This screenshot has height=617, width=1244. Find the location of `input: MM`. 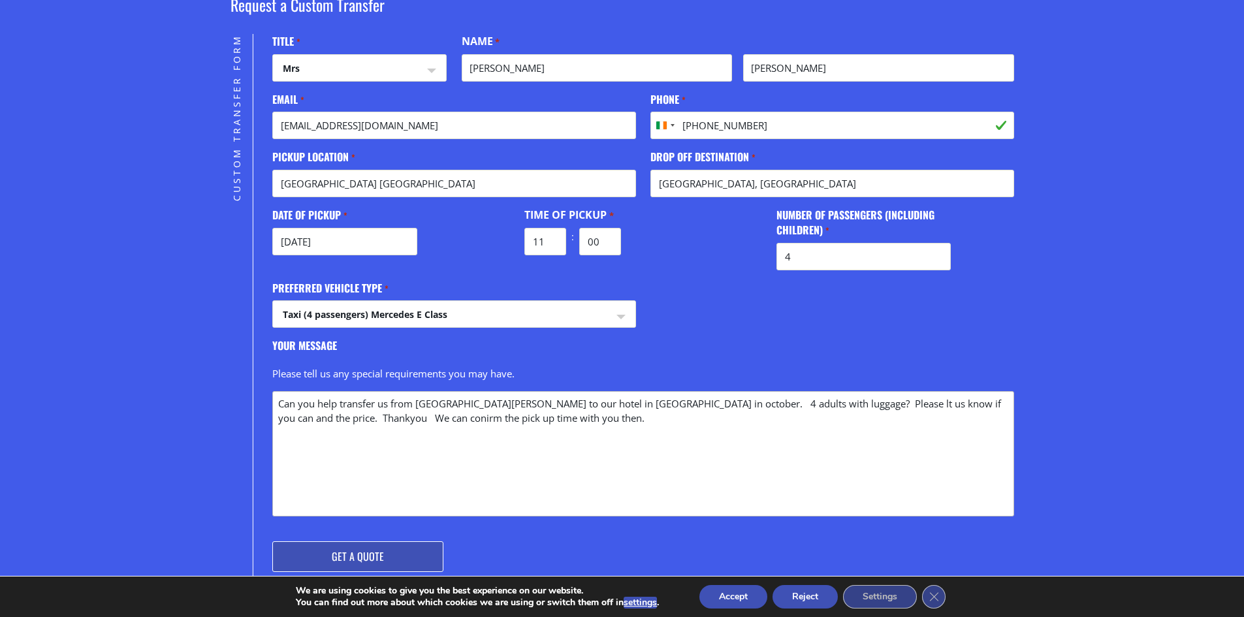

input: MM is located at coordinates (600, 242).